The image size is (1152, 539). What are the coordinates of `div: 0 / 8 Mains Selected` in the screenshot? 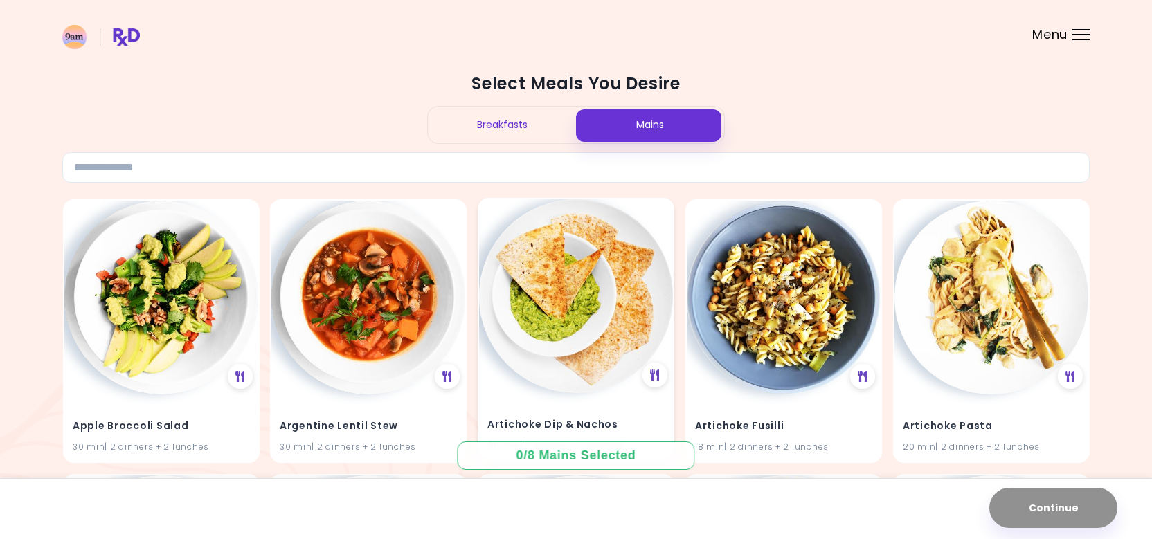 It's located at (576, 455).